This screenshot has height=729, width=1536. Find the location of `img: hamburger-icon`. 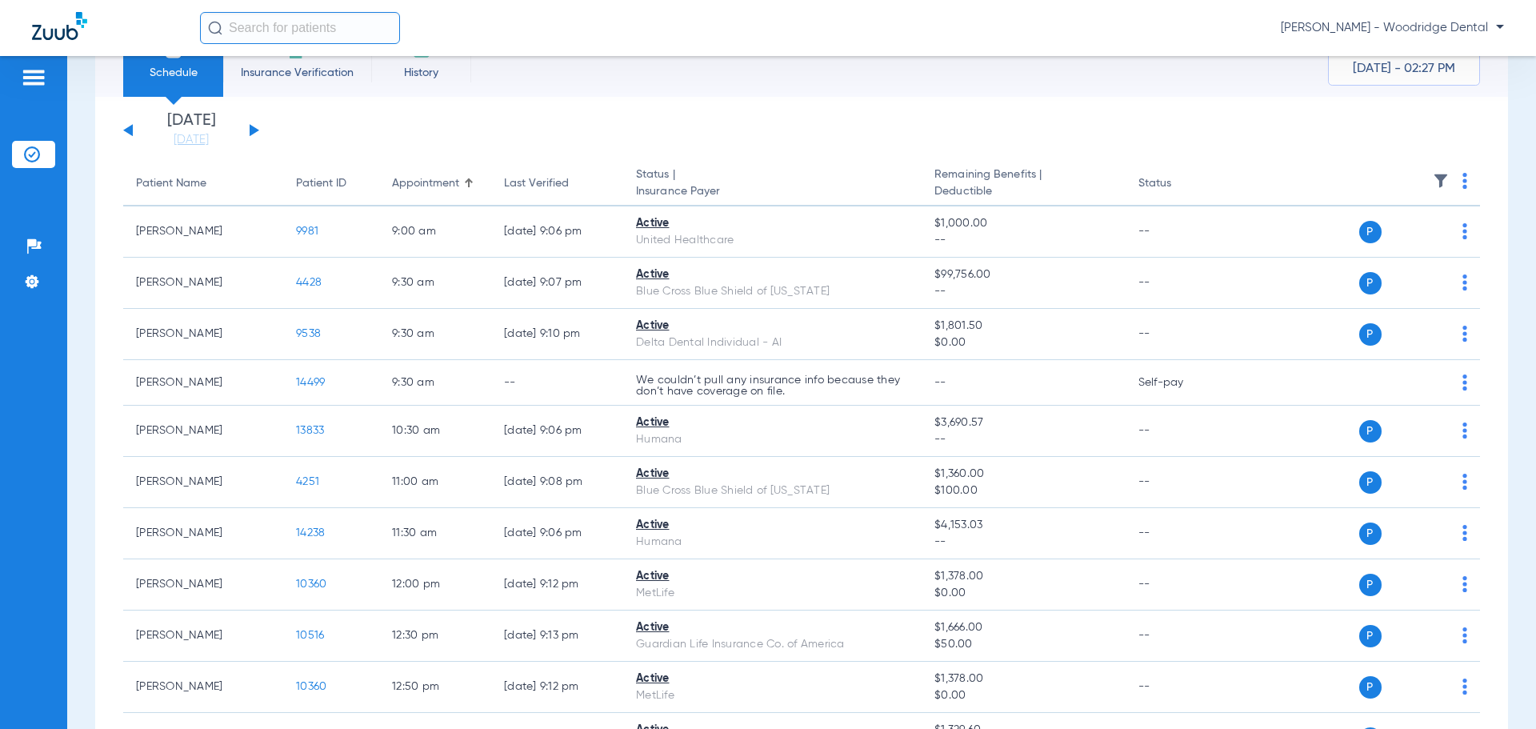

img: hamburger-icon is located at coordinates (34, 78).